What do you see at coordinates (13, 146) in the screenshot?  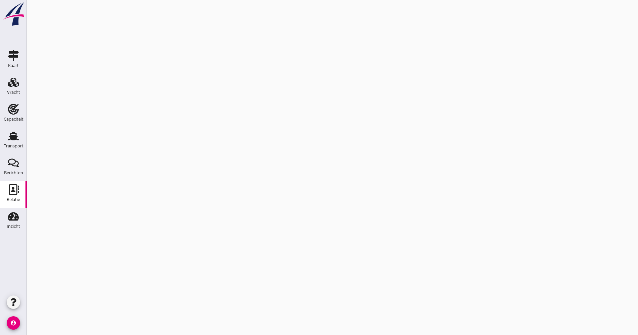 I see `div: Transport` at bounding box center [13, 146].